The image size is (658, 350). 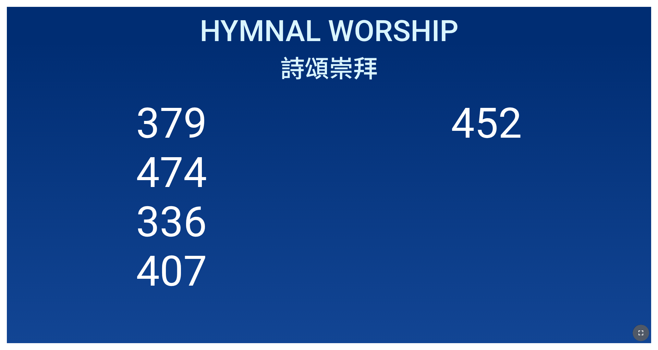 What do you see at coordinates (171, 222) in the screenshot?
I see `li: 336` at bounding box center [171, 222].